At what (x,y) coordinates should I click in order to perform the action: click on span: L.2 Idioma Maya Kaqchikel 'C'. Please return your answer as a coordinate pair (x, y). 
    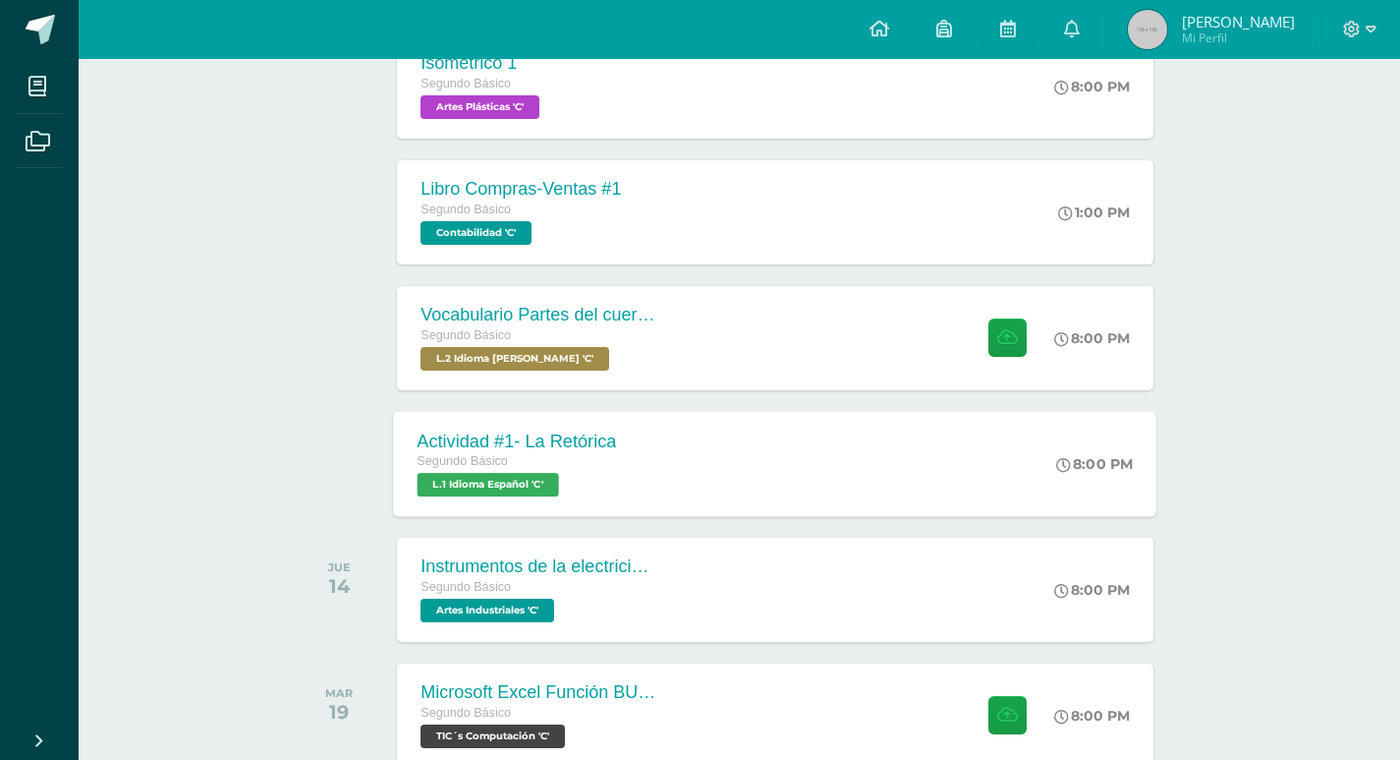
    Looking at the image, I should click on (515, 359).